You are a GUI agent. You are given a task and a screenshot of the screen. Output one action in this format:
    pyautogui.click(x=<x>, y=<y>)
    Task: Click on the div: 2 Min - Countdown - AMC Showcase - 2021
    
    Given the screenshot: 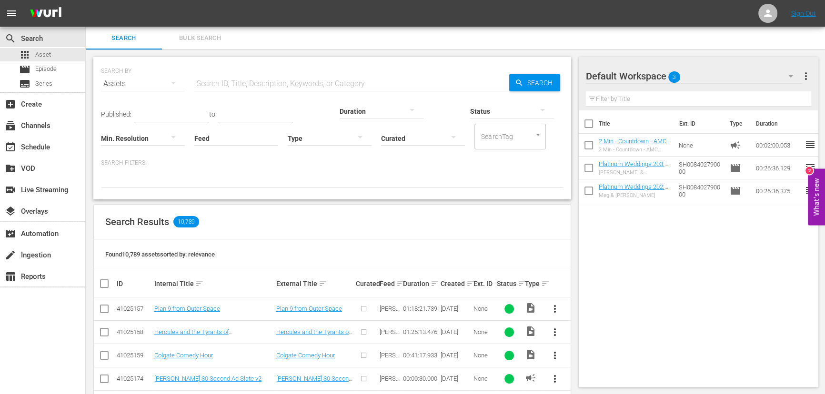 What is the action you would take?
    pyautogui.click(x=635, y=149)
    